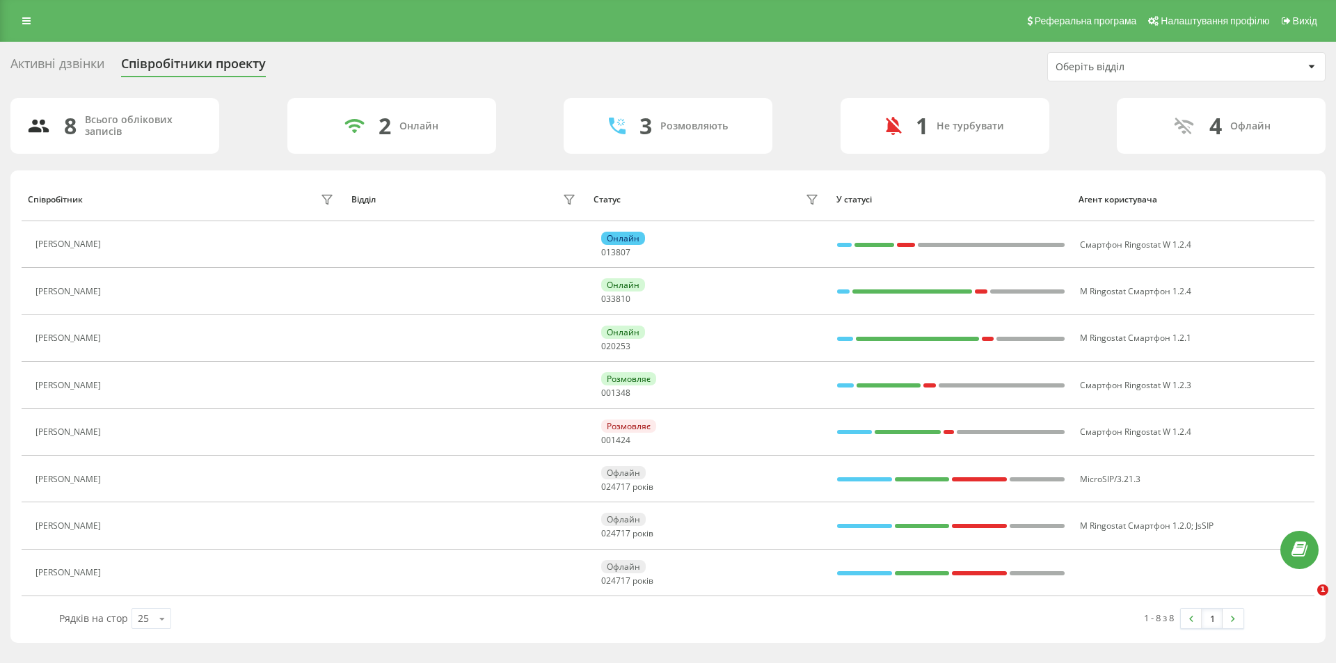  What do you see at coordinates (625, 392) in the screenshot?
I see `font: 48` at bounding box center [625, 392].